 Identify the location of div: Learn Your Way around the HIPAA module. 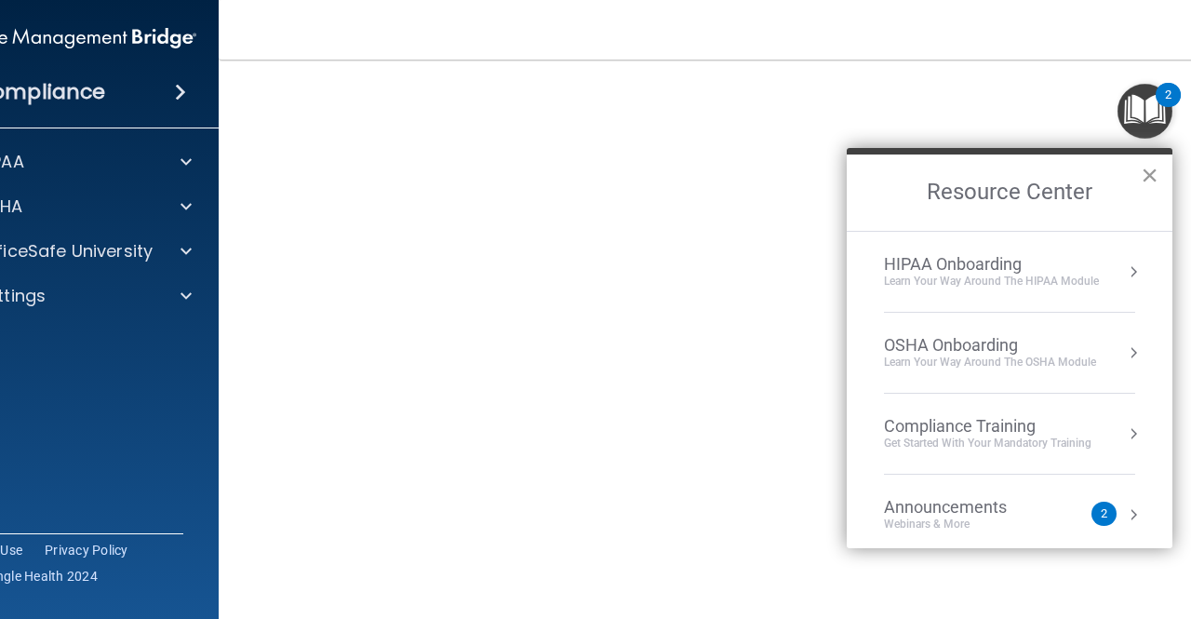
(991, 281).